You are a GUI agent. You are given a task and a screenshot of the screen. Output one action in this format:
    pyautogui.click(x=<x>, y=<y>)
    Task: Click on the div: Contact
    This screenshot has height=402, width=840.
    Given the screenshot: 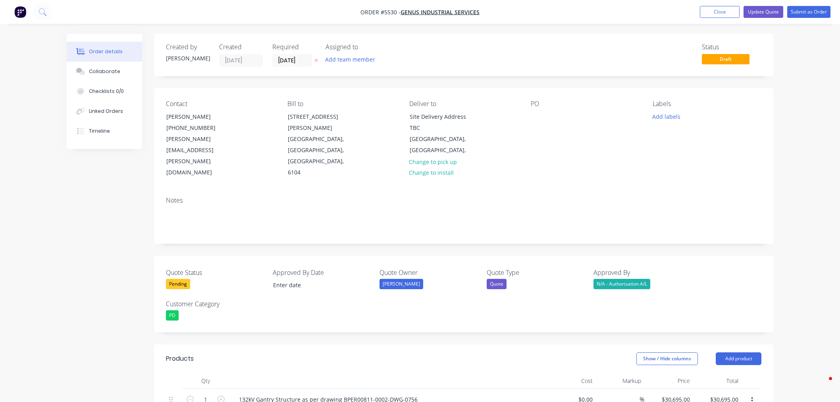 What is the action you would take?
    pyautogui.click(x=220, y=104)
    